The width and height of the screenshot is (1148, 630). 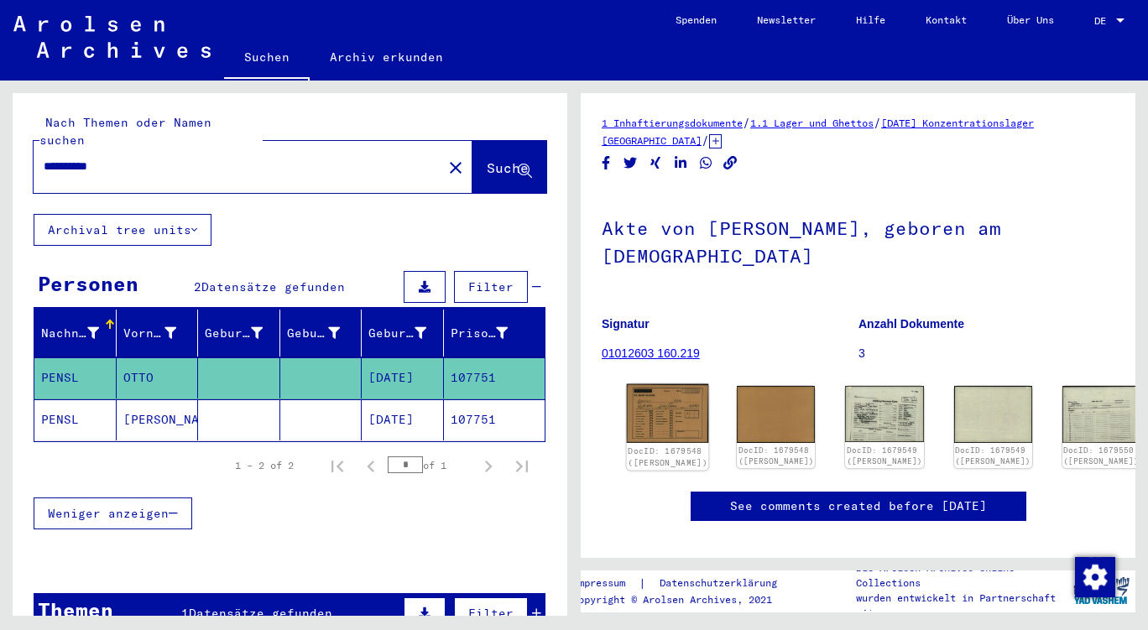 I want to click on div: Personen, so click(x=88, y=284).